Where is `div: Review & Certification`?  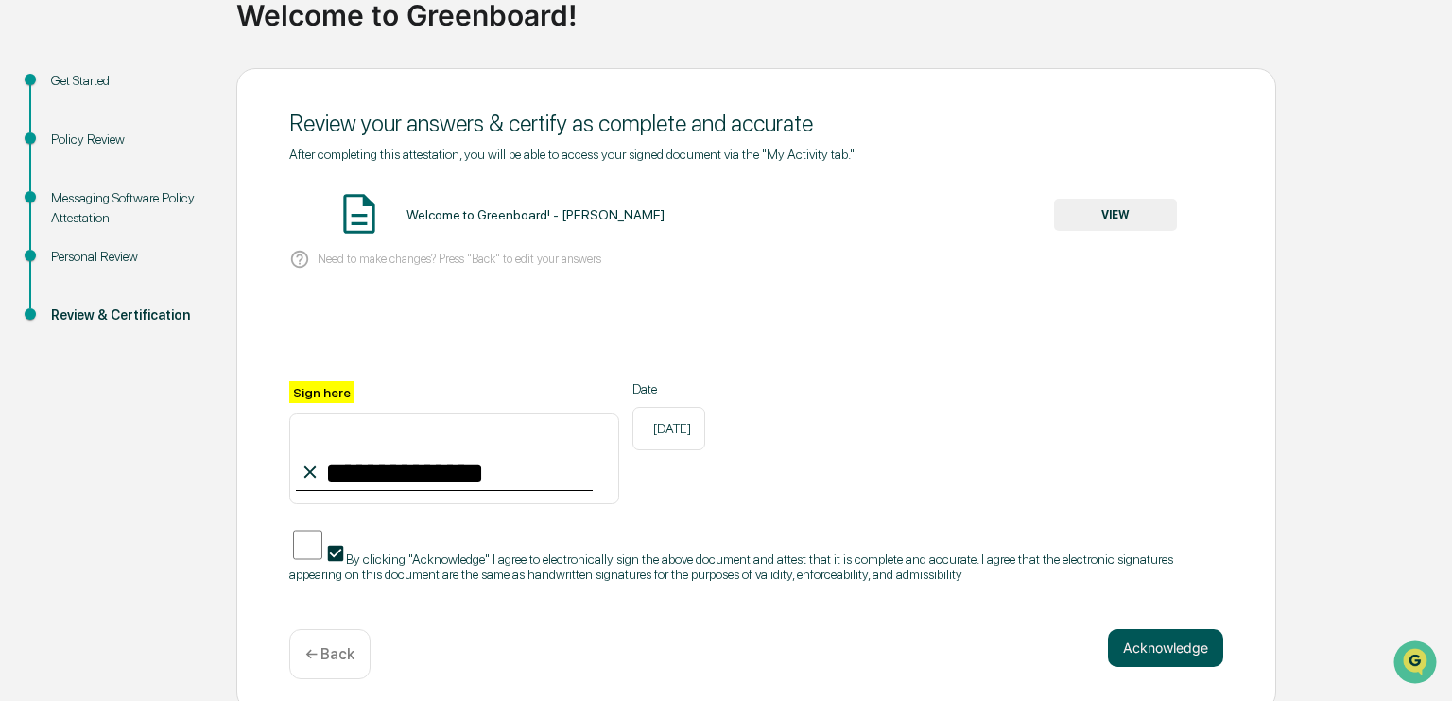 div: Review & Certification is located at coordinates (129, 315).